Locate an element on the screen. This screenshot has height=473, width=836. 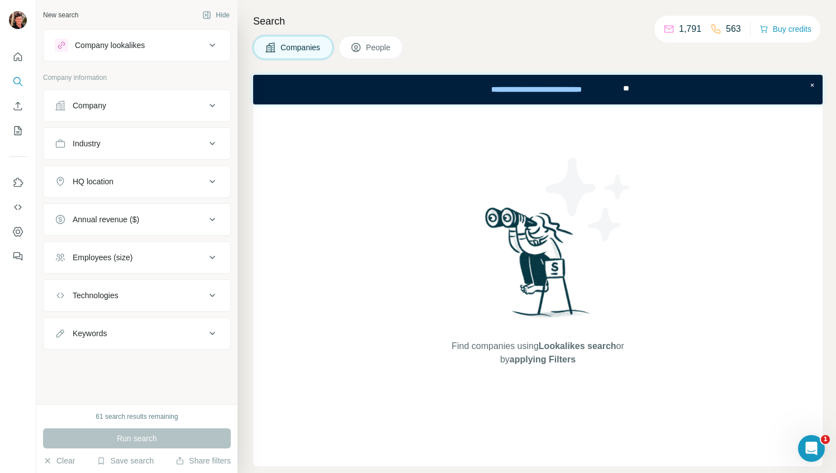
button: Annual revenue ($) is located at coordinates (137, 220).